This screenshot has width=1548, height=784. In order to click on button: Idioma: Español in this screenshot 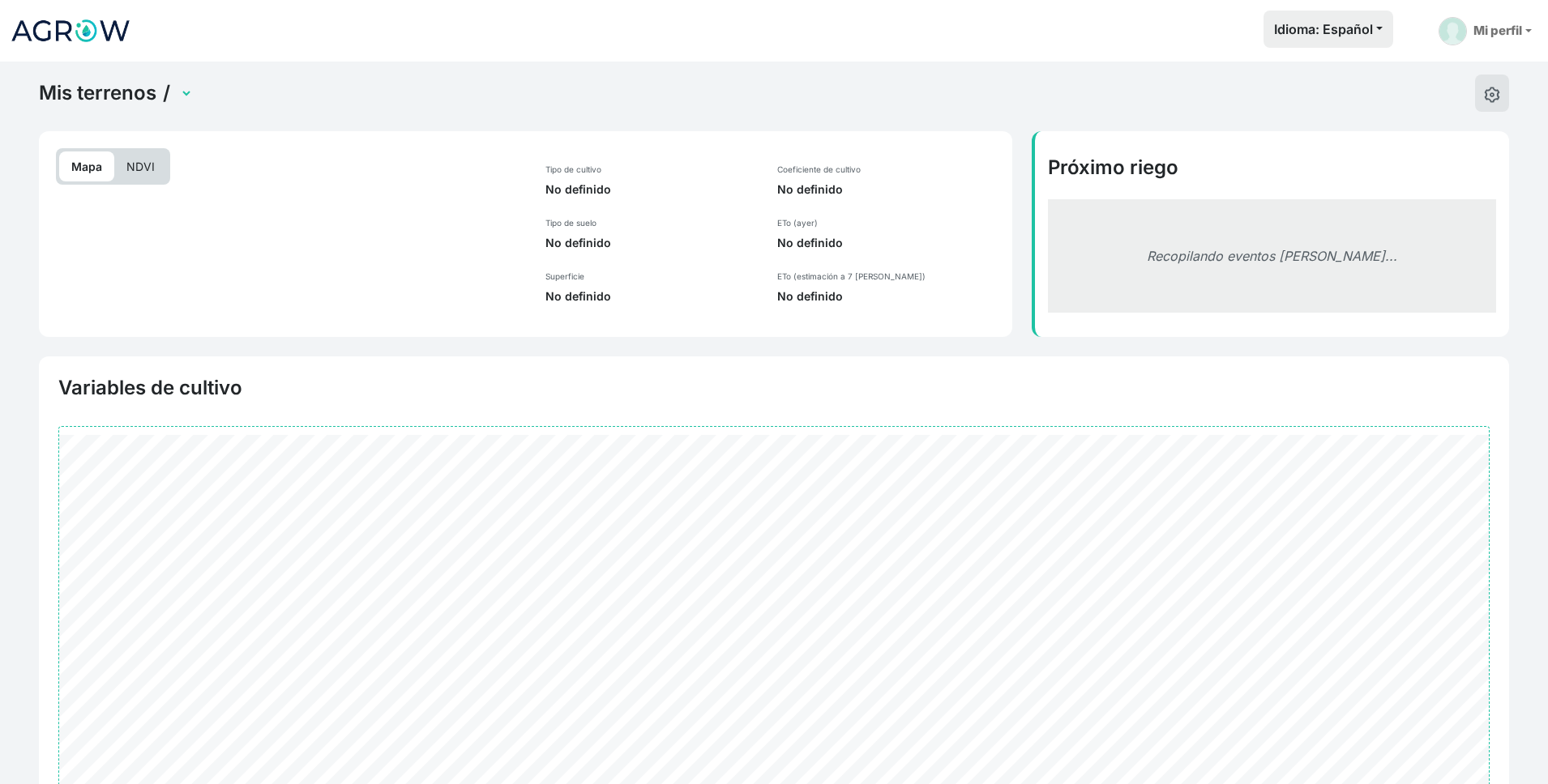, I will do `click(1328, 29)`.